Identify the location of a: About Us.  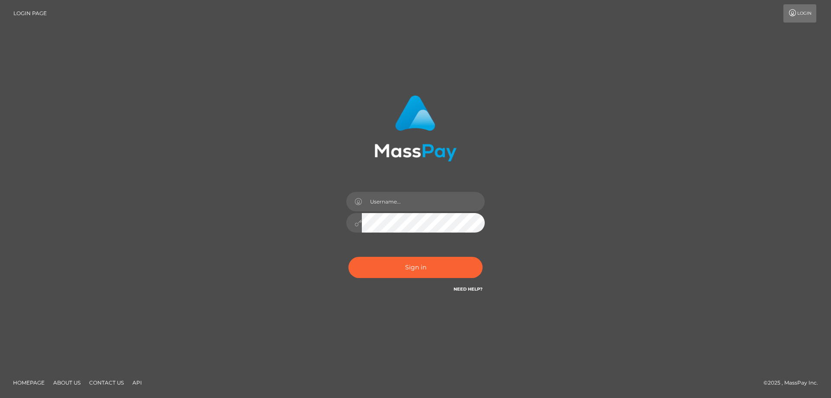
(67, 382).